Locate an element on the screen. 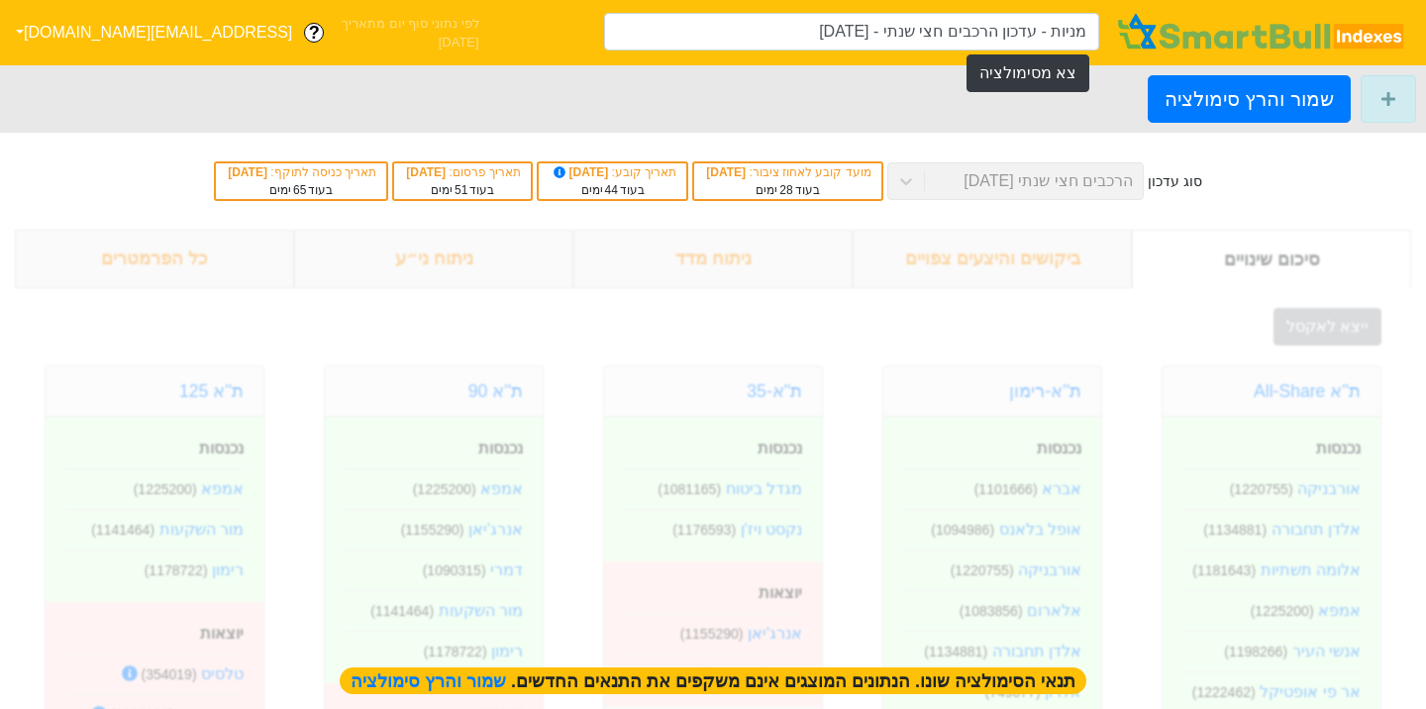  div: כל הפרמטרים is located at coordinates (154, 258).